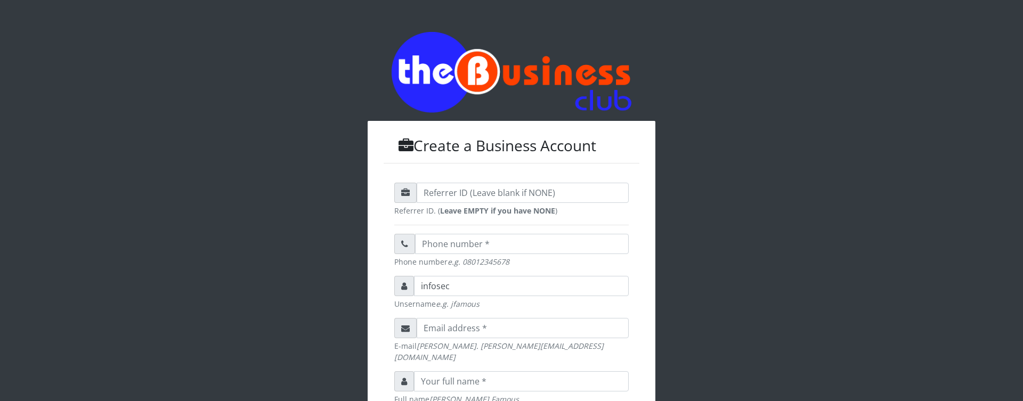  Describe the element at coordinates (497, 210) in the screenshot. I see `strong: Leave EMPTY if you have NONE` at that location.